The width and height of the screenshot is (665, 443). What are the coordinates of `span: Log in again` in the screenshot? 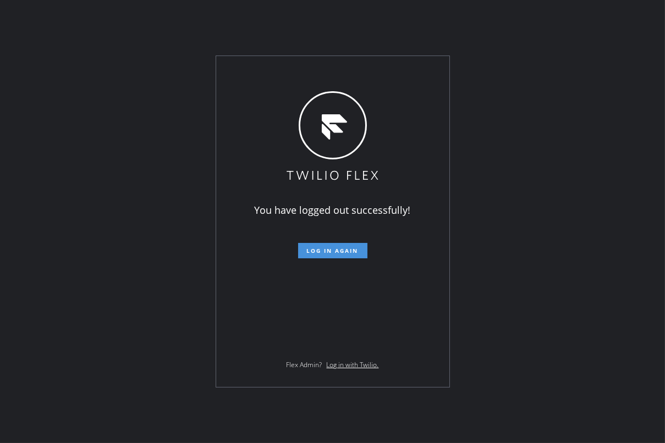 It's located at (333, 251).